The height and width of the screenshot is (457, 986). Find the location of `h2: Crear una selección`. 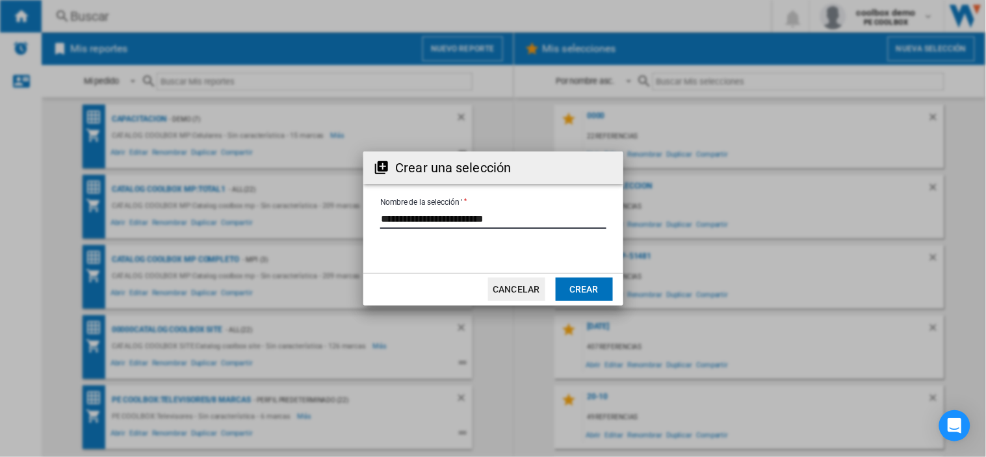

h2: Crear una selección is located at coordinates (454, 168).